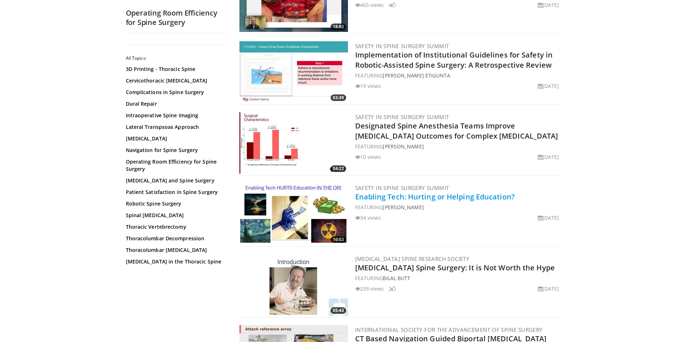  I want to click on span: 05:43, so click(338, 310).